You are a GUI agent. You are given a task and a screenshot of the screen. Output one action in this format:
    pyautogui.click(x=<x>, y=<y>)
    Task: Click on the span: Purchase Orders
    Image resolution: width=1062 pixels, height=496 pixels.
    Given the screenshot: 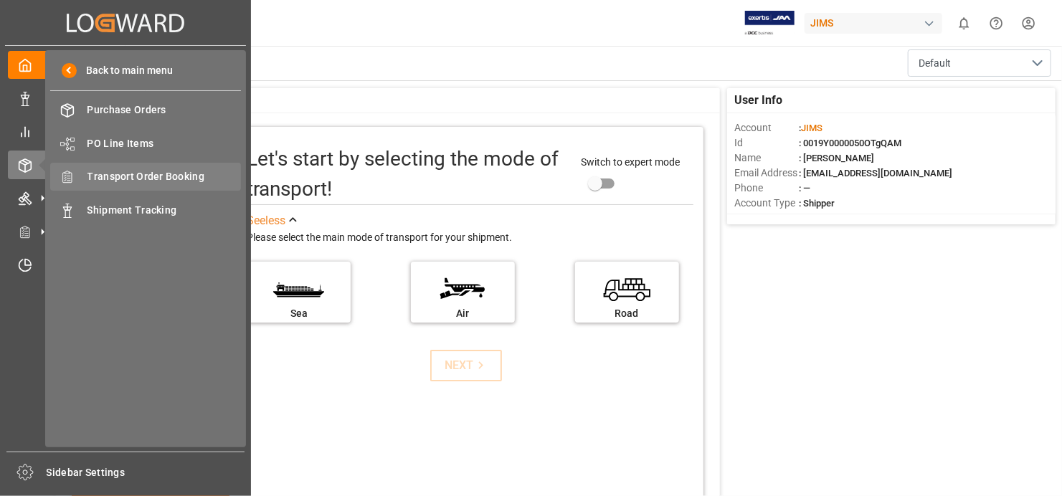 What is the action you would take?
    pyautogui.click(x=164, y=110)
    